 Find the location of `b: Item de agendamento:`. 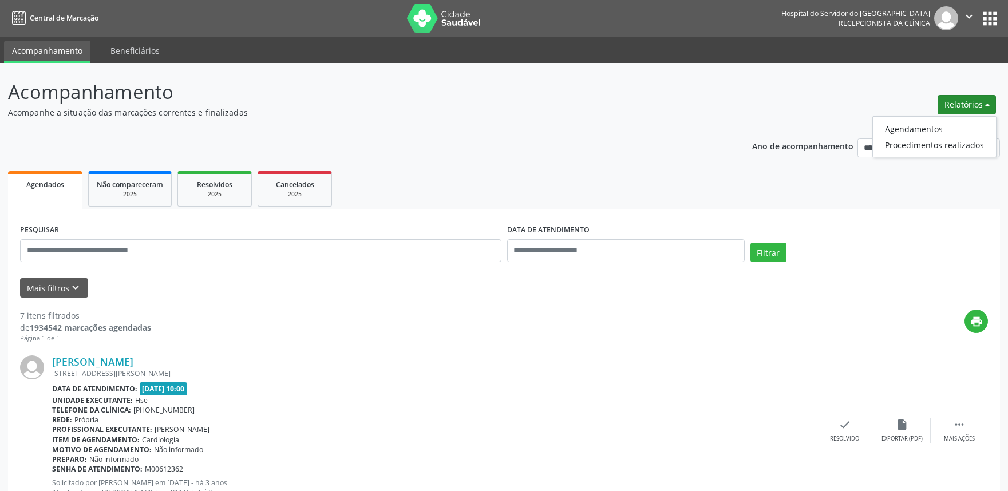

b: Item de agendamento: is located at coordinates (96, 440).